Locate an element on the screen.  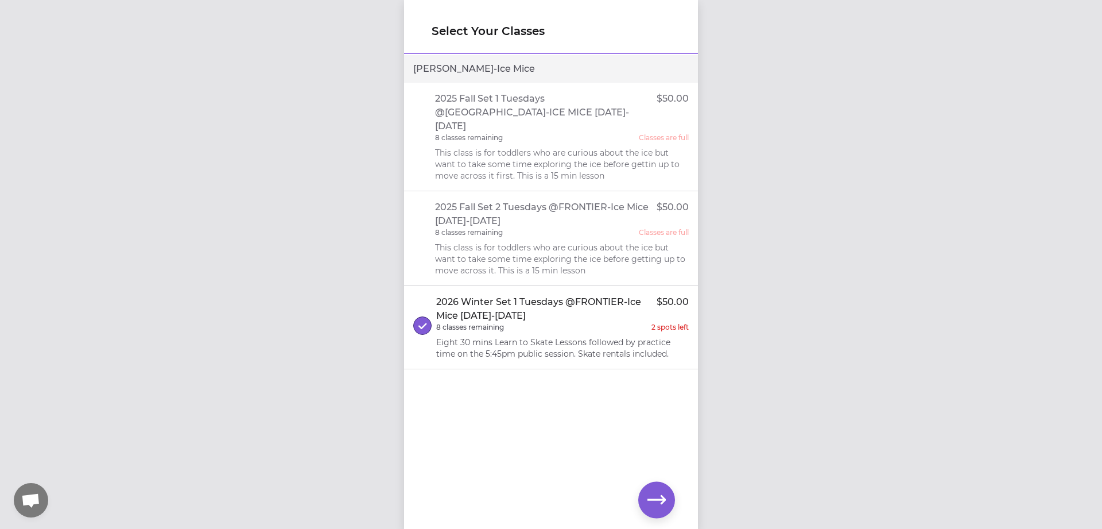
button: select class is located at coordinates (423, 326).